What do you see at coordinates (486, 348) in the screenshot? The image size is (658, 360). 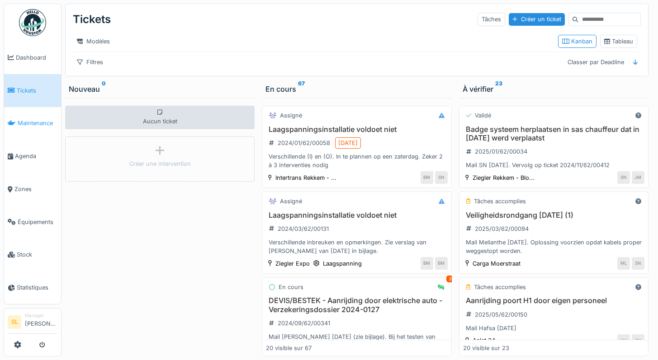 I see `div: 20 visible sur 23` at bounding box center [486, 348].